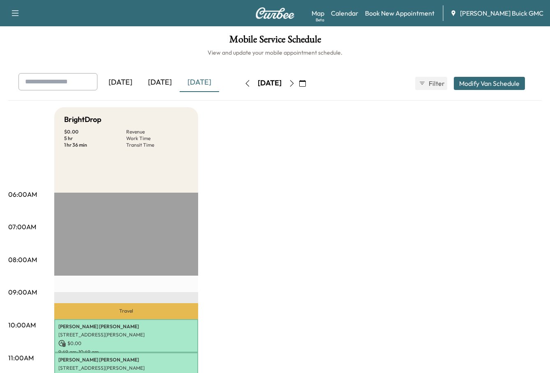 This screenshot has height=373, width=550. What do you see at coordinates (275, 53) in the screenshot?
I see `h6: View and update your mobile appointment schedule.` at bounding box center [275, 53].